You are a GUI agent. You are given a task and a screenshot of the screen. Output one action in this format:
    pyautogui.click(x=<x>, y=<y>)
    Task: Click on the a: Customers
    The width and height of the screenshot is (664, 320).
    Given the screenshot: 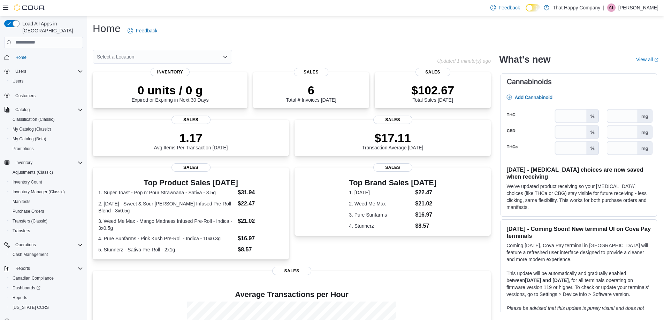 What is the action you would take?
    pyautogui.click(x=25, y=96)
    